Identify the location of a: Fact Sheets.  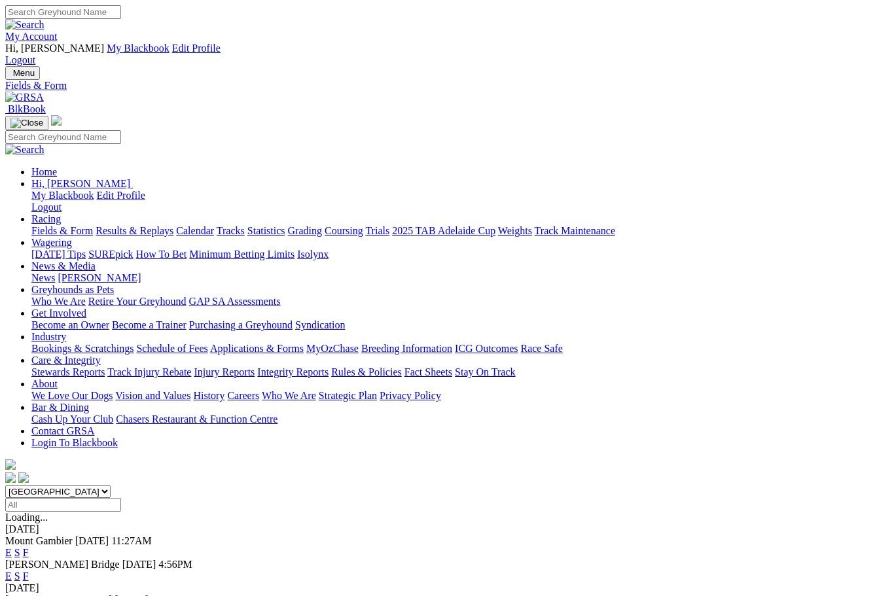
(428, 372).